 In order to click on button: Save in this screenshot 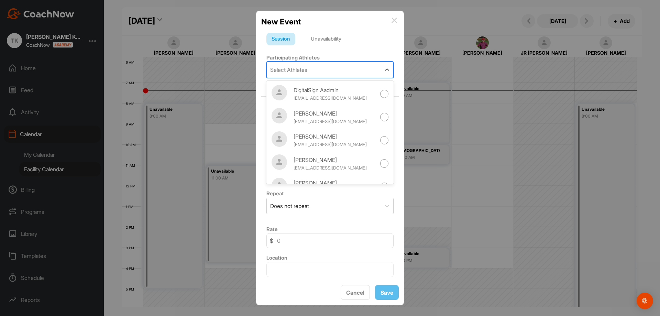, I will do `click(387, 292)`.